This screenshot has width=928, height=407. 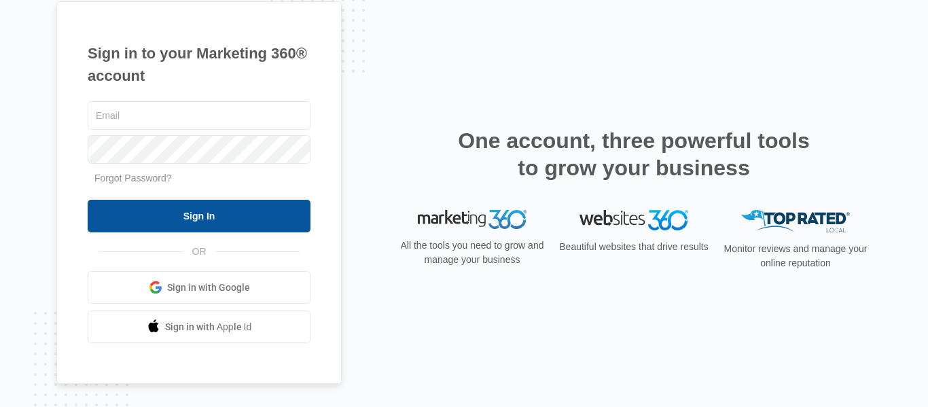 I want to click on img: Top Rated Local, so click(x=795, y=221).